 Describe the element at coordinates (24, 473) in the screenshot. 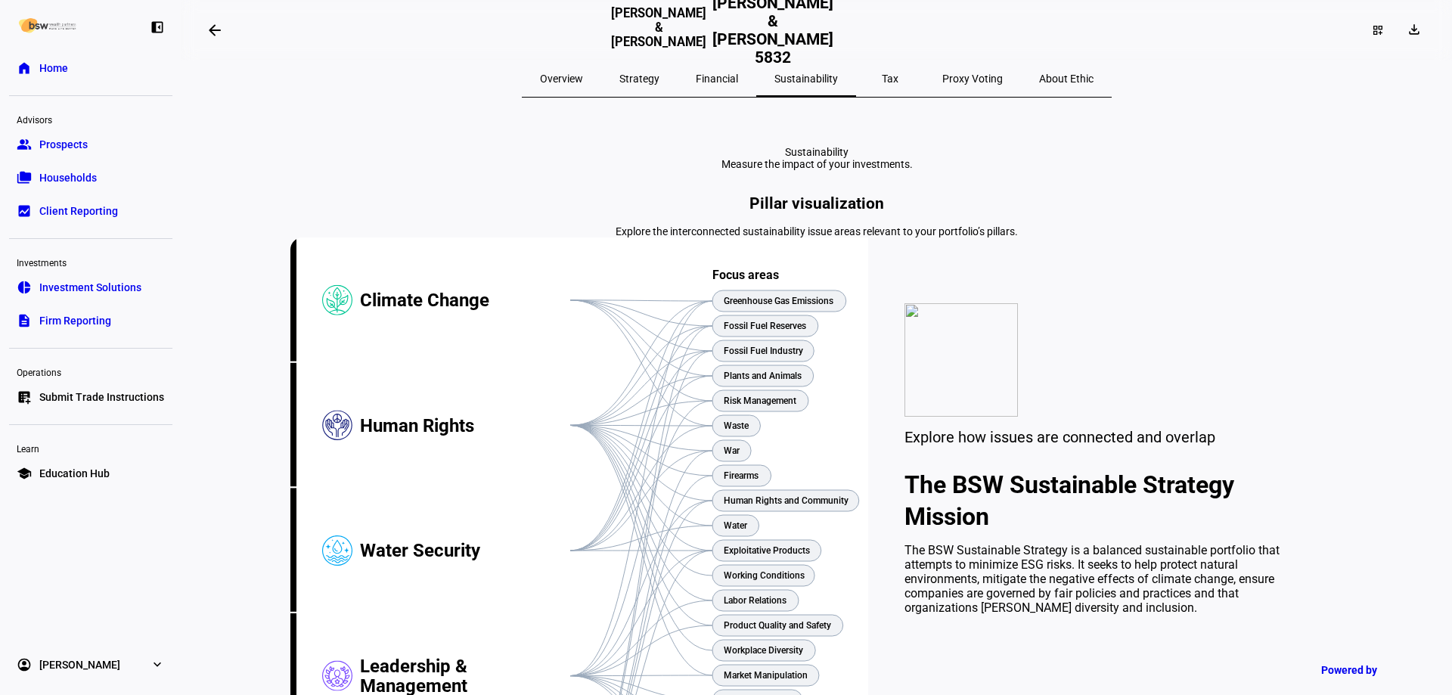

I see `eth-mat-symbol: school` at that location.